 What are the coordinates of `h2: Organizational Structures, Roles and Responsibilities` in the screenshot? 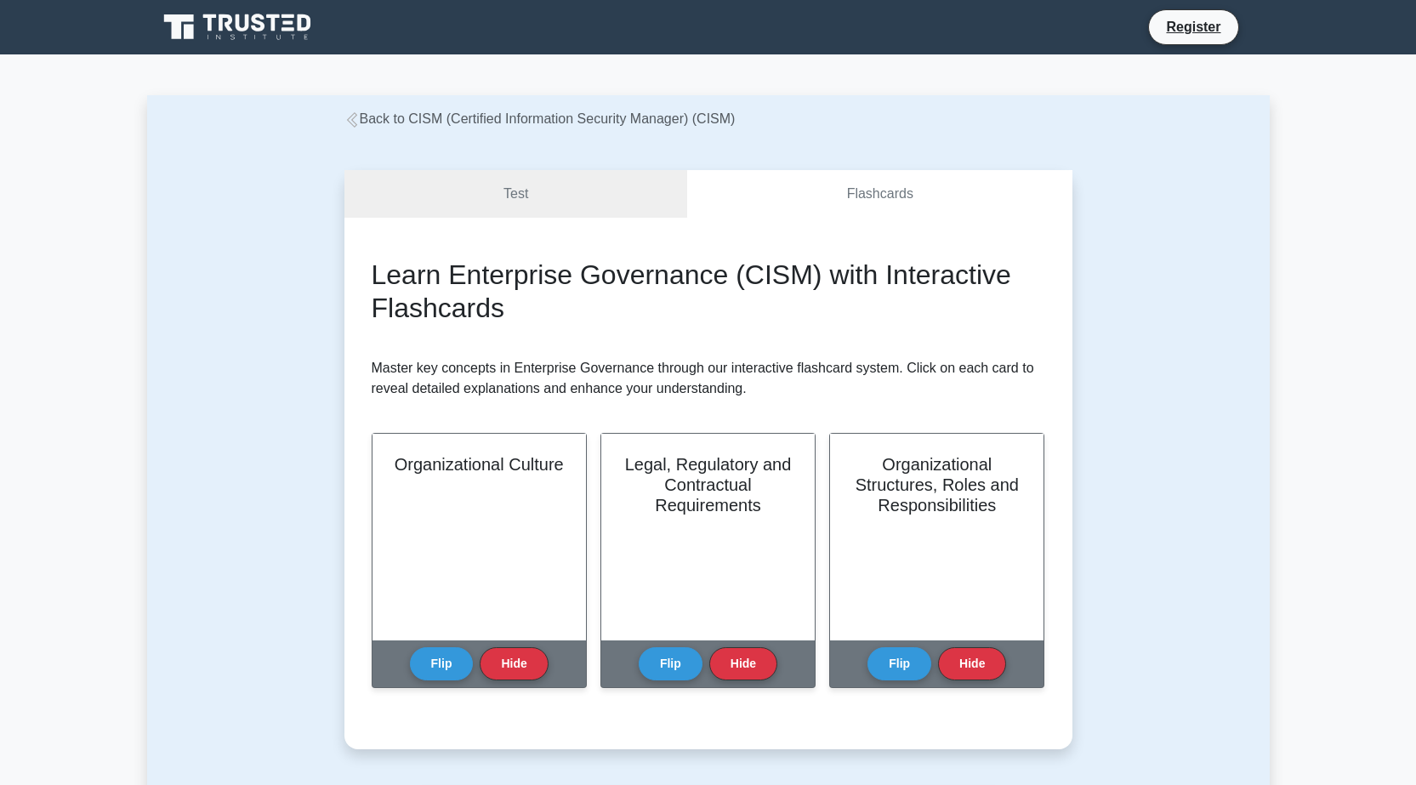 It's located at (936, 485).